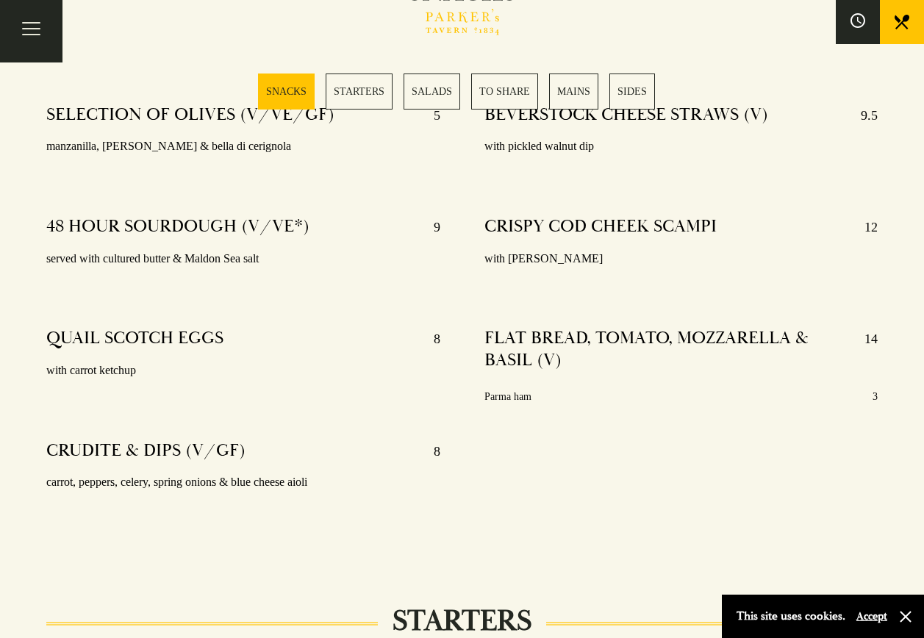 The width and height of the screenshot is (924, 638). What do you see at coordinates (573, 91) in the screenshot?
I see `a: 5 / 6` at bounding box center [573, 91].